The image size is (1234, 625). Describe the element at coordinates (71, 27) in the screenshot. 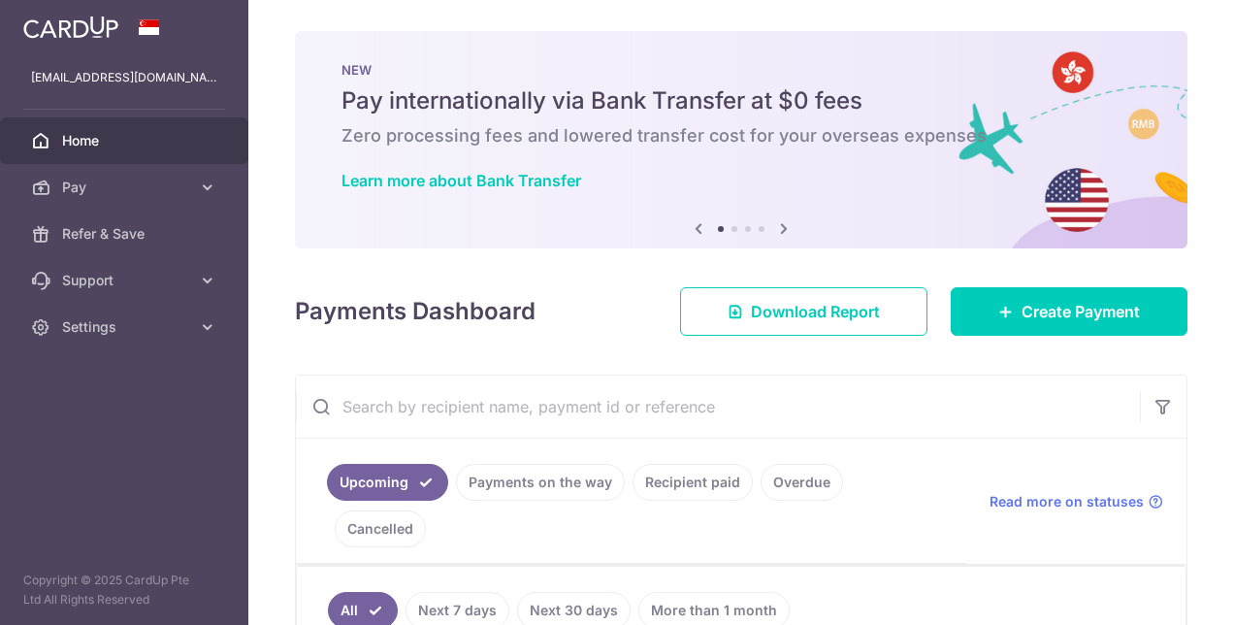

I see `img: CardUp` at that location.